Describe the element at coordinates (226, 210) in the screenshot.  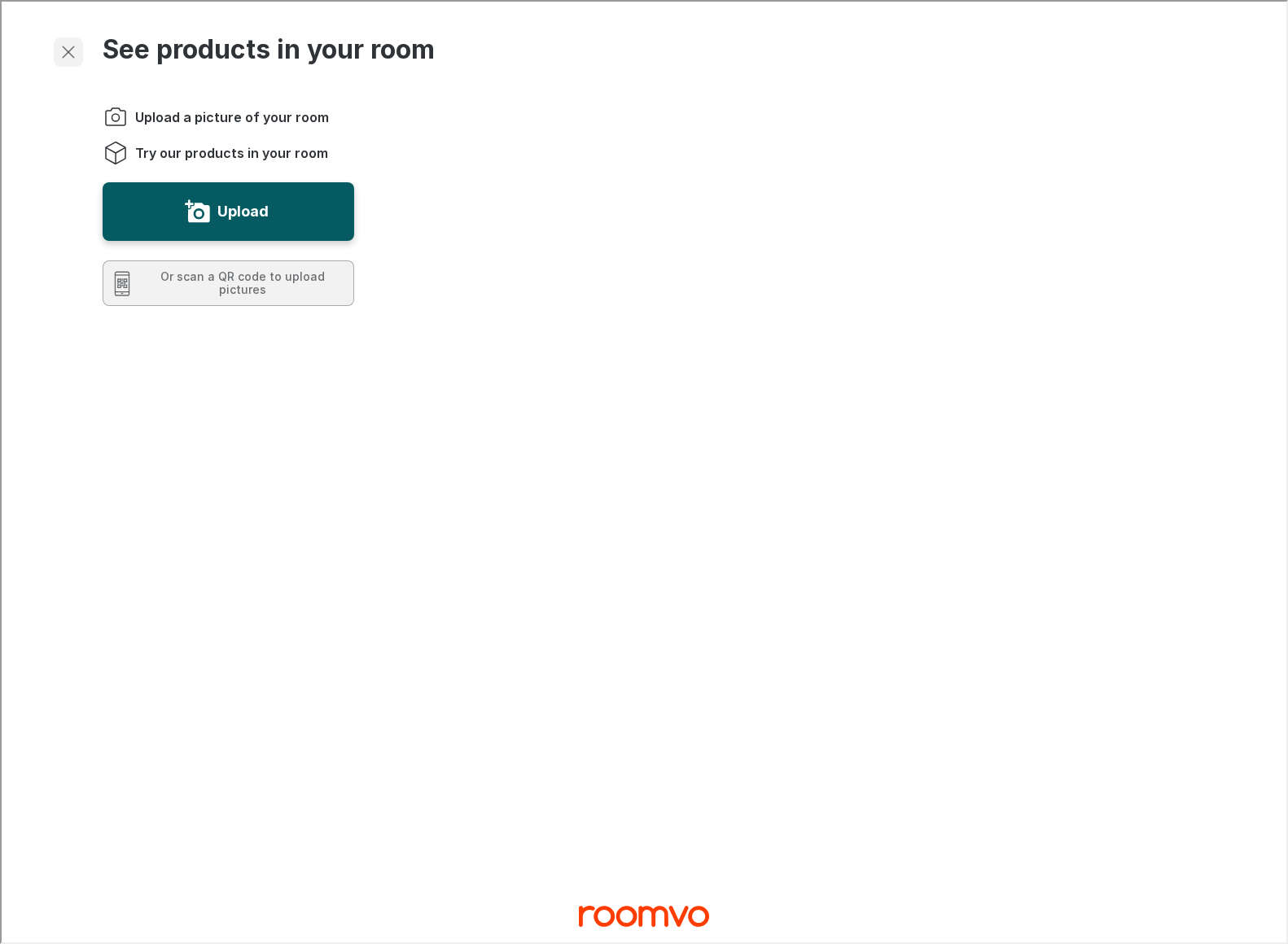
I see `button: Upload a picture of your room` at that location.